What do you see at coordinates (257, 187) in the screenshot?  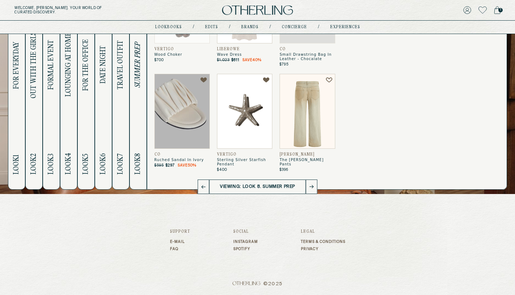 I see `p: Viewing: Look 8. SUMMER PREP` at bounding box center [257, 187].